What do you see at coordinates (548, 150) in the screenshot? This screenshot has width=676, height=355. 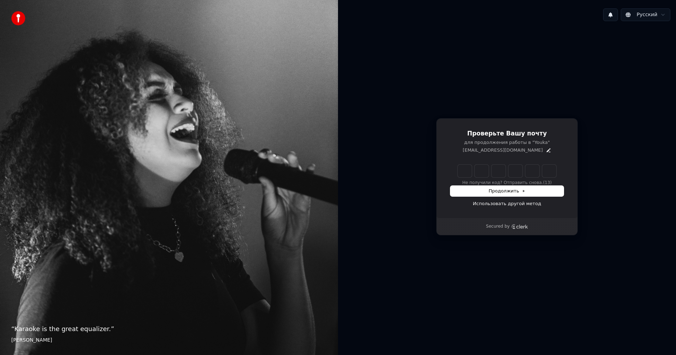 I see `button: Edit` at bounding box center [548, 150].